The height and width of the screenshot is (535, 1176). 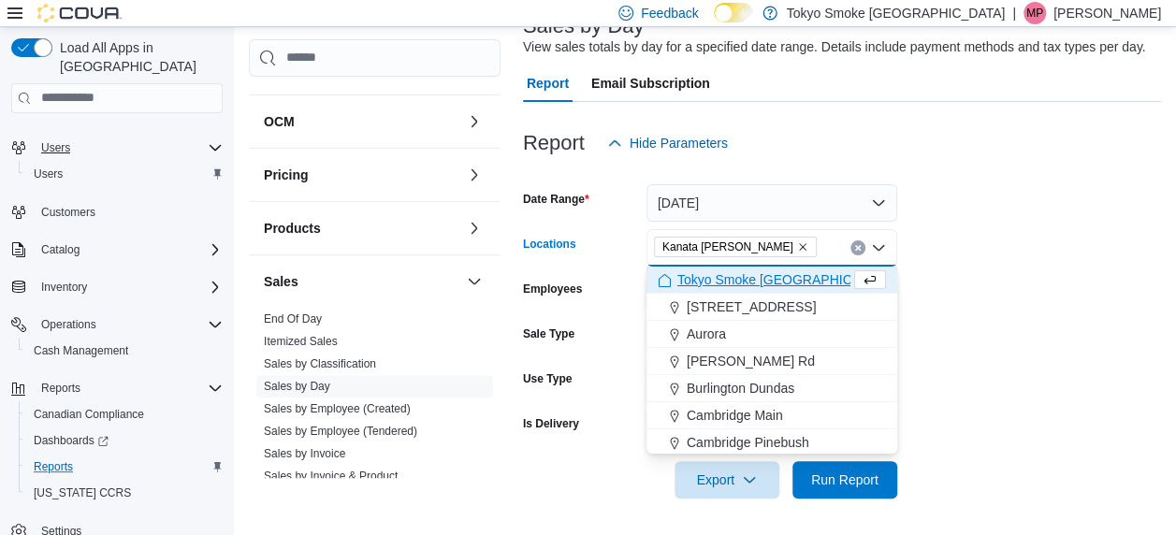 I want to click on span: Sales by Invoice & Product, so click(x=330, y=476).